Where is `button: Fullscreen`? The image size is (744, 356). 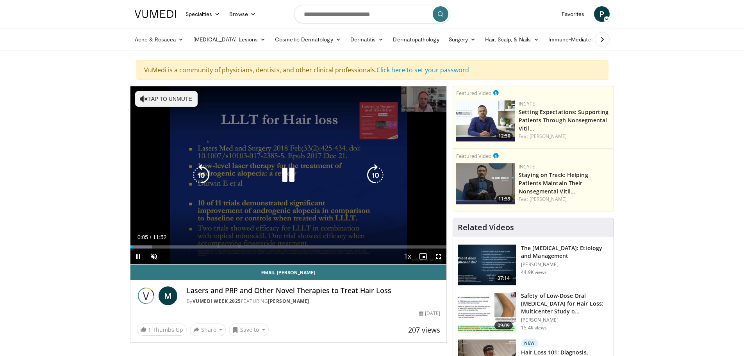 button: Fullscreen is located at coordinates (439, 256).